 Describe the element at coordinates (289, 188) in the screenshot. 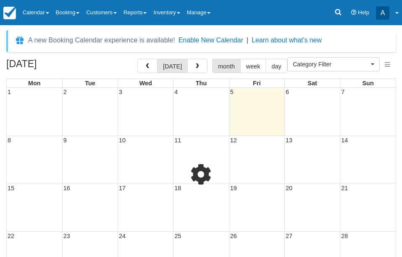

I see `span: 20` at that location.